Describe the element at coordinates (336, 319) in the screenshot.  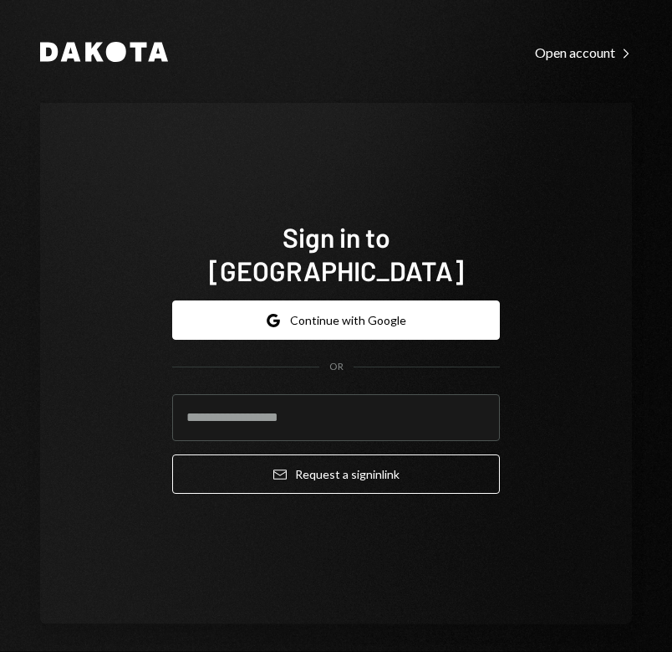
I see `button: Continue with Google` at that location.